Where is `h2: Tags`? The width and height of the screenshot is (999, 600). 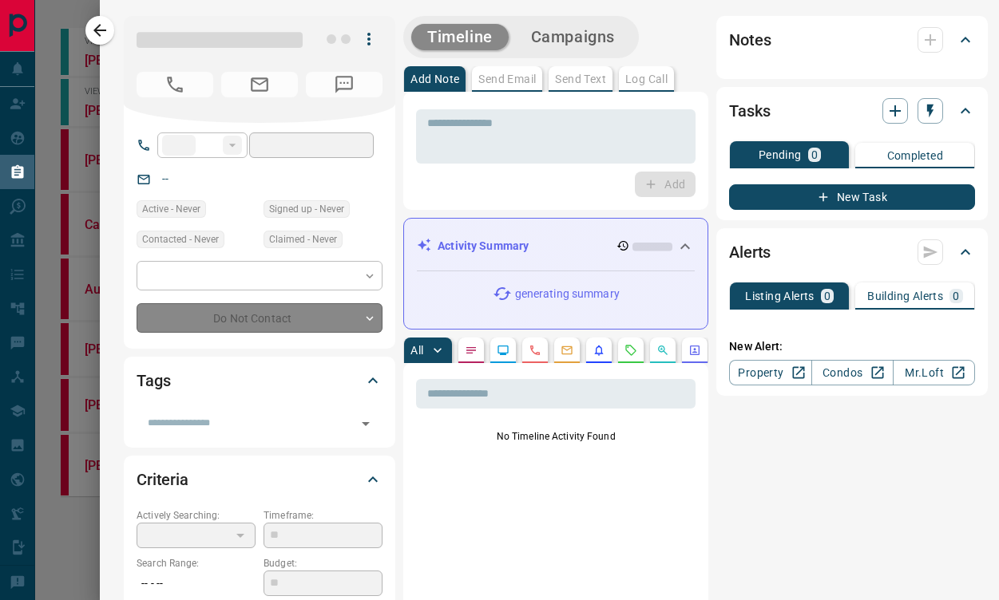
h2: Tags is located at coordinates (153, 381).